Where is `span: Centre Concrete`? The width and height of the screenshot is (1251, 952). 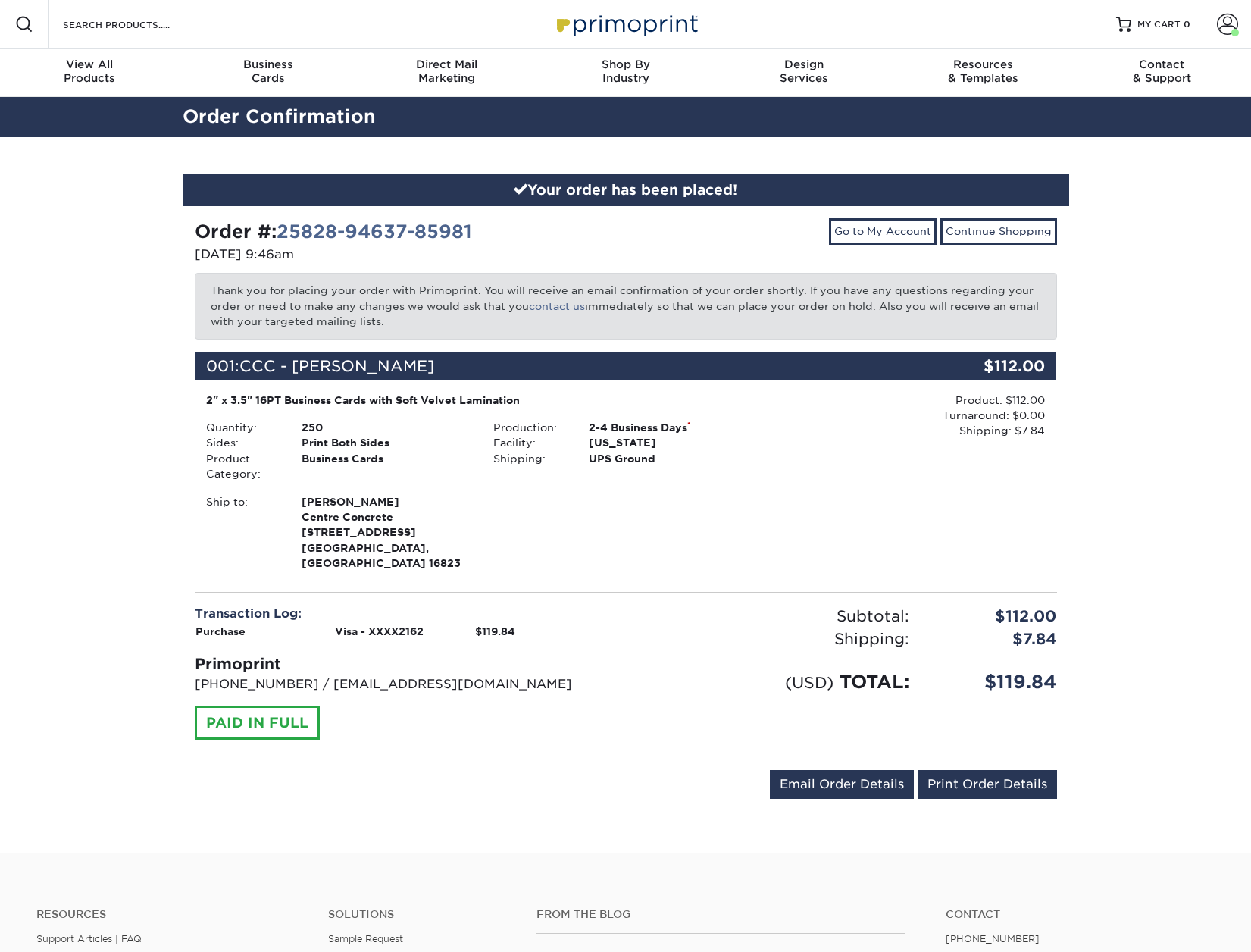
span: Centre Concrete is located at coordinates (385, 517).